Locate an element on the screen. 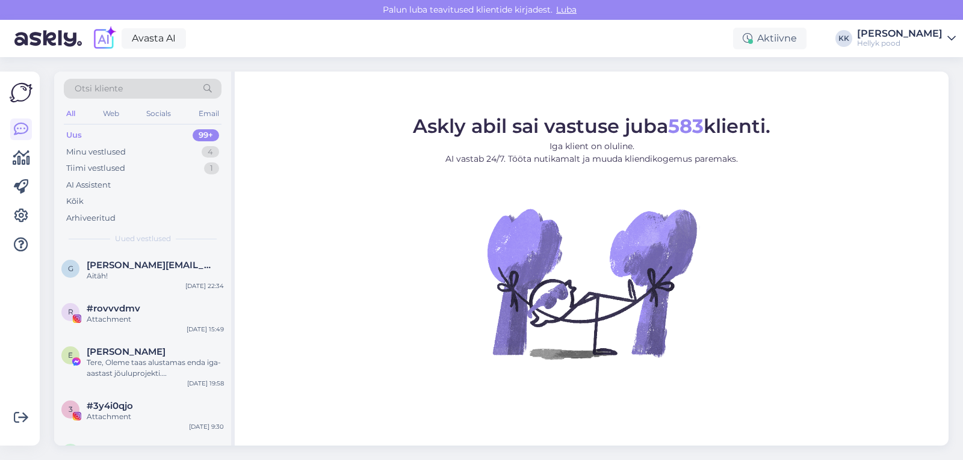  span: Luba is located at coordinates (566, 10).